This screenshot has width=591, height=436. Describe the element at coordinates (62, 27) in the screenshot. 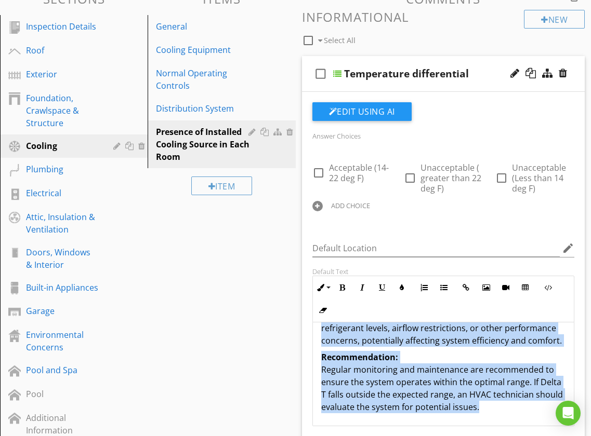

I see `div: Inspection Details` at that location.